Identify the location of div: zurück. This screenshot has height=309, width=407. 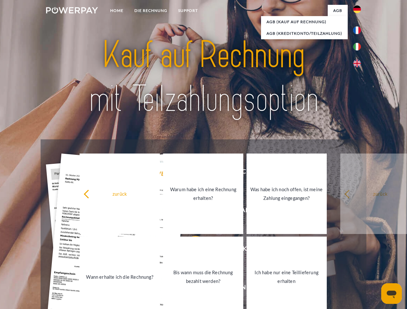
(119, 194).